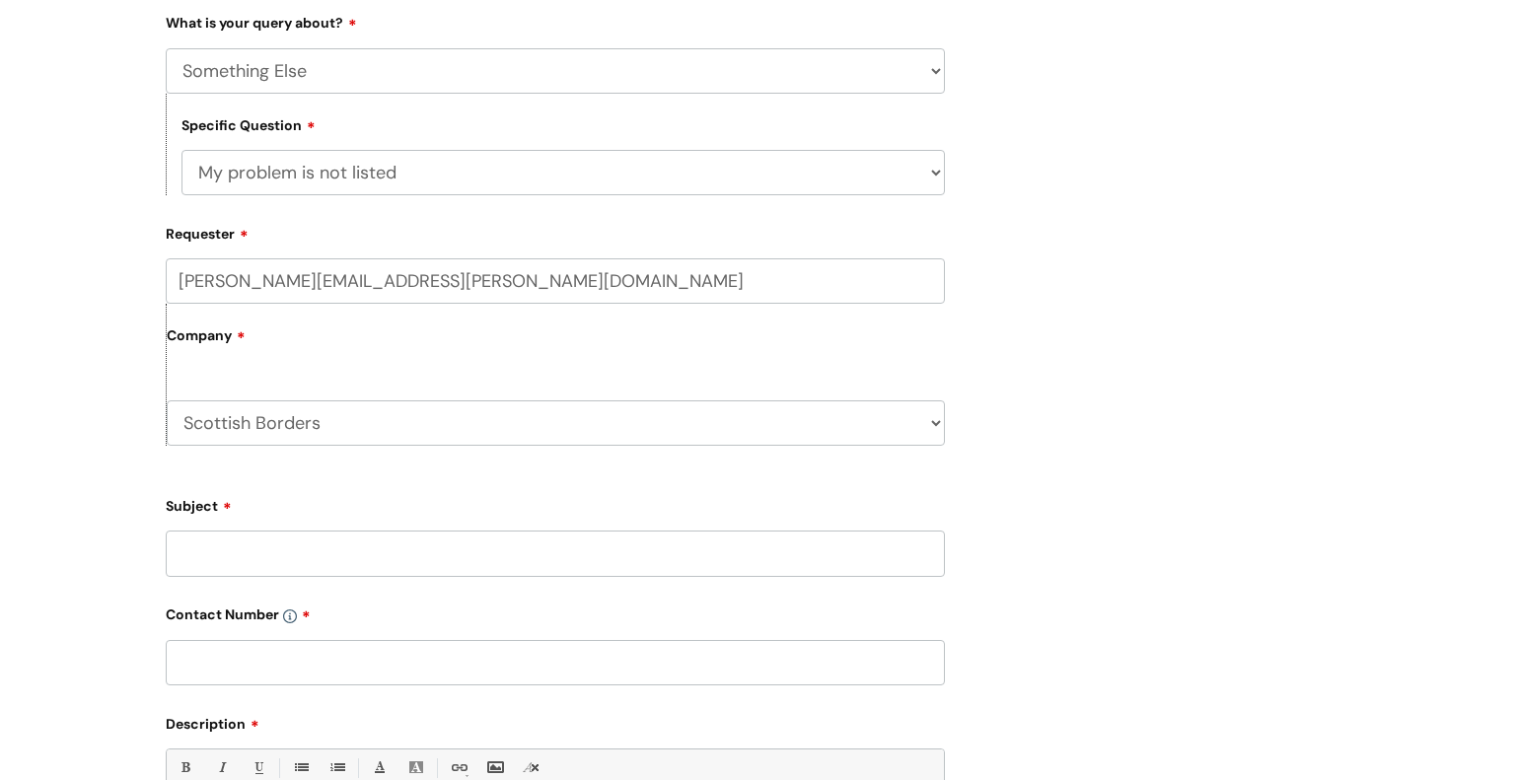 The width and height of the screenshot is (1515, 780). What do you see at coordinates (494, 767) in the screenshot?
I see `a: Insert Image...` at bounding box center [494, 767].